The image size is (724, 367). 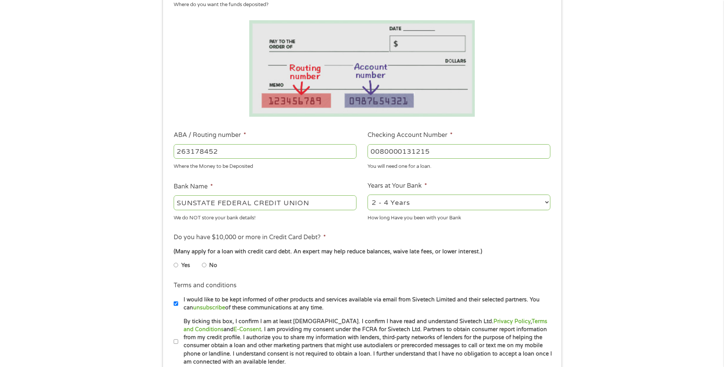 I want to click on a: E-Consent, so click(x=247, y=329).